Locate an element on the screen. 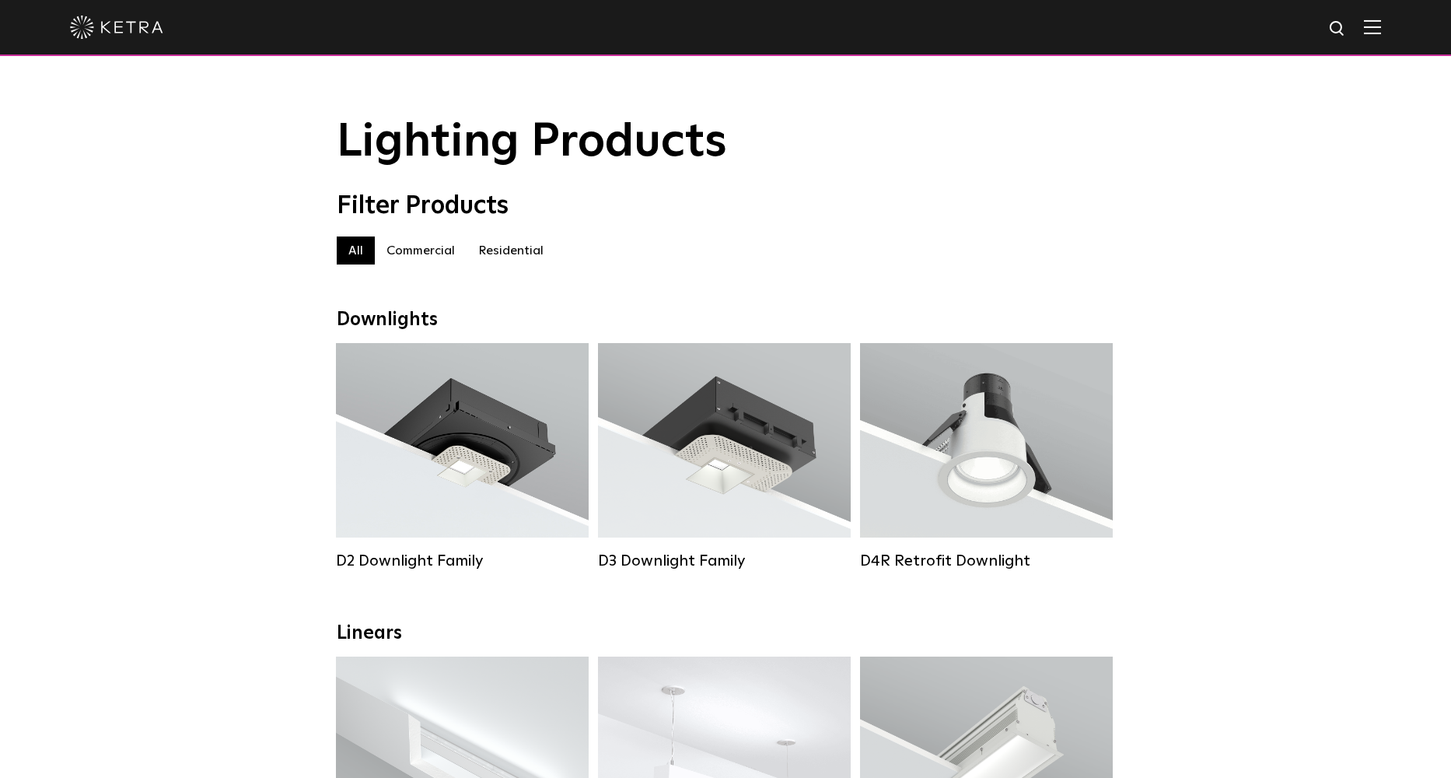 This screenshot has height=778, width=1451. div: Filter Products is located at coordinates (726, 206).